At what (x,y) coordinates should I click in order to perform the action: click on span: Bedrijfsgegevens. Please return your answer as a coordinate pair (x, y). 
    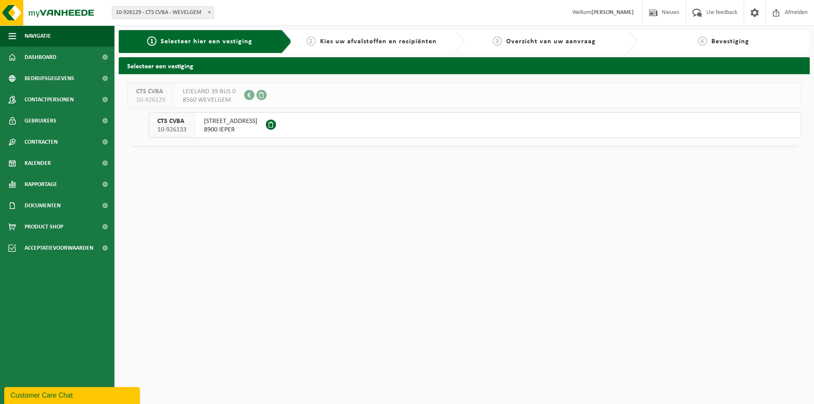
    Looking at the image, I should click on (49, 78).